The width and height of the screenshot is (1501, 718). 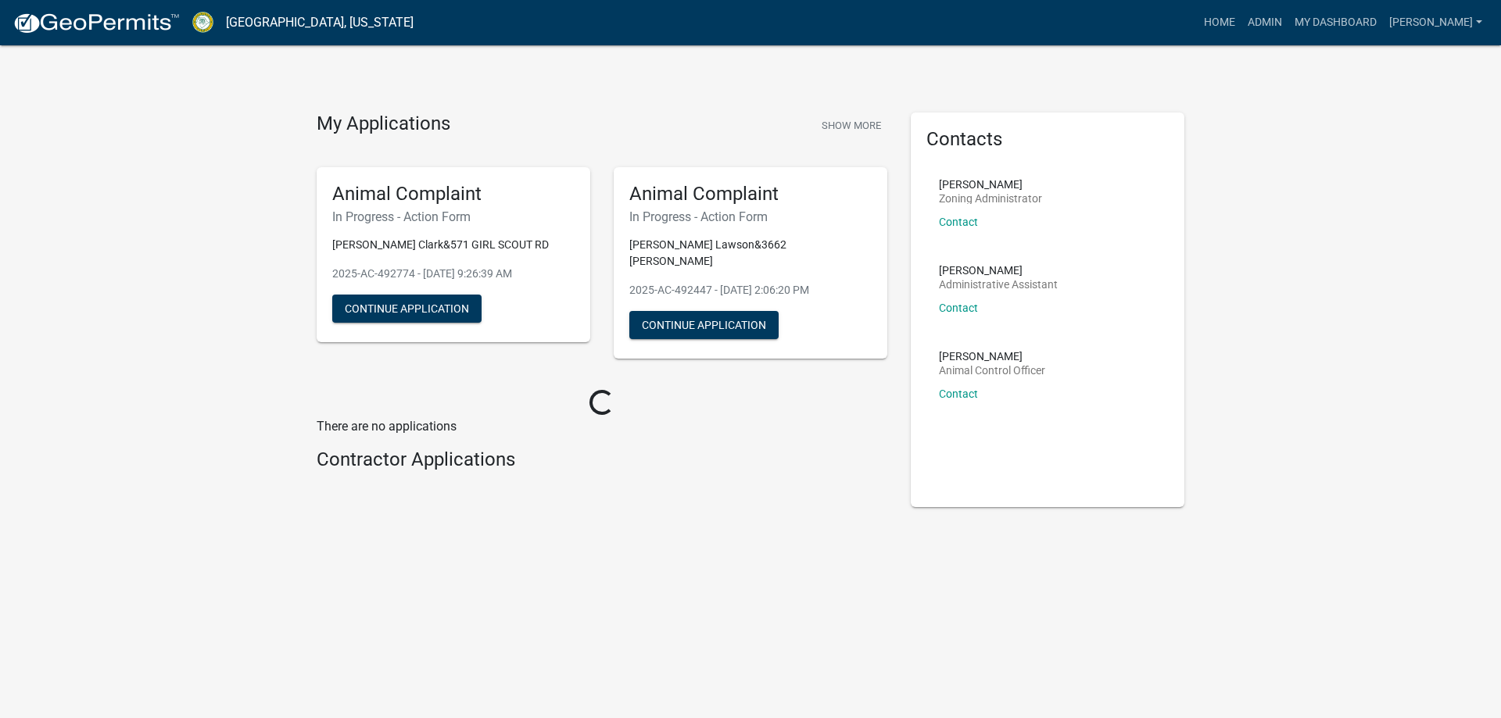 What do you see at coordinates (1047, 139) in the screenshot?
I see `h5: Contacts` at bounding box center [1047, 139].